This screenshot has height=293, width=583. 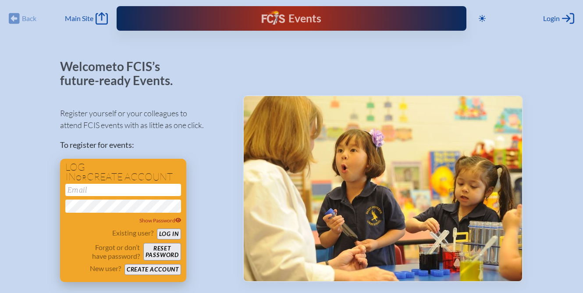 I want to click on span: Main Site, so click(x=79, y=18).